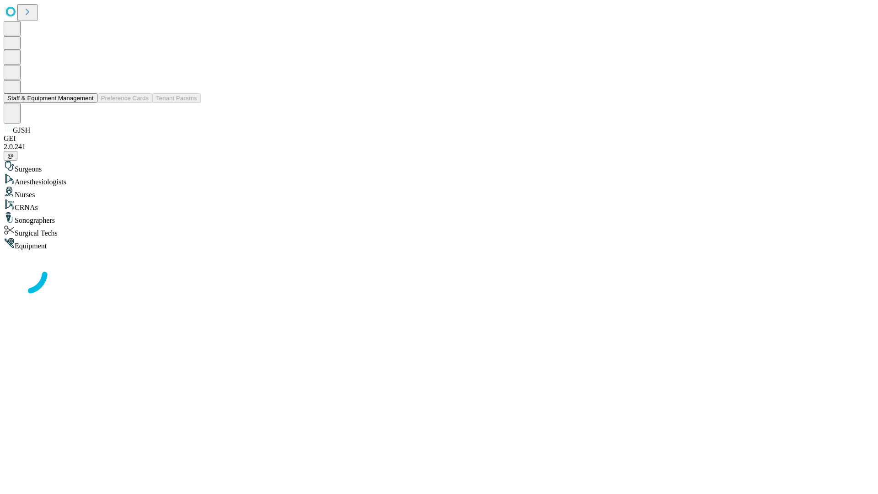 The image size is (878, 494). What do you see at coordinates (125, 98) in the screenshot?
I see `button: Preference Cards` at bounding box center [125, 98].